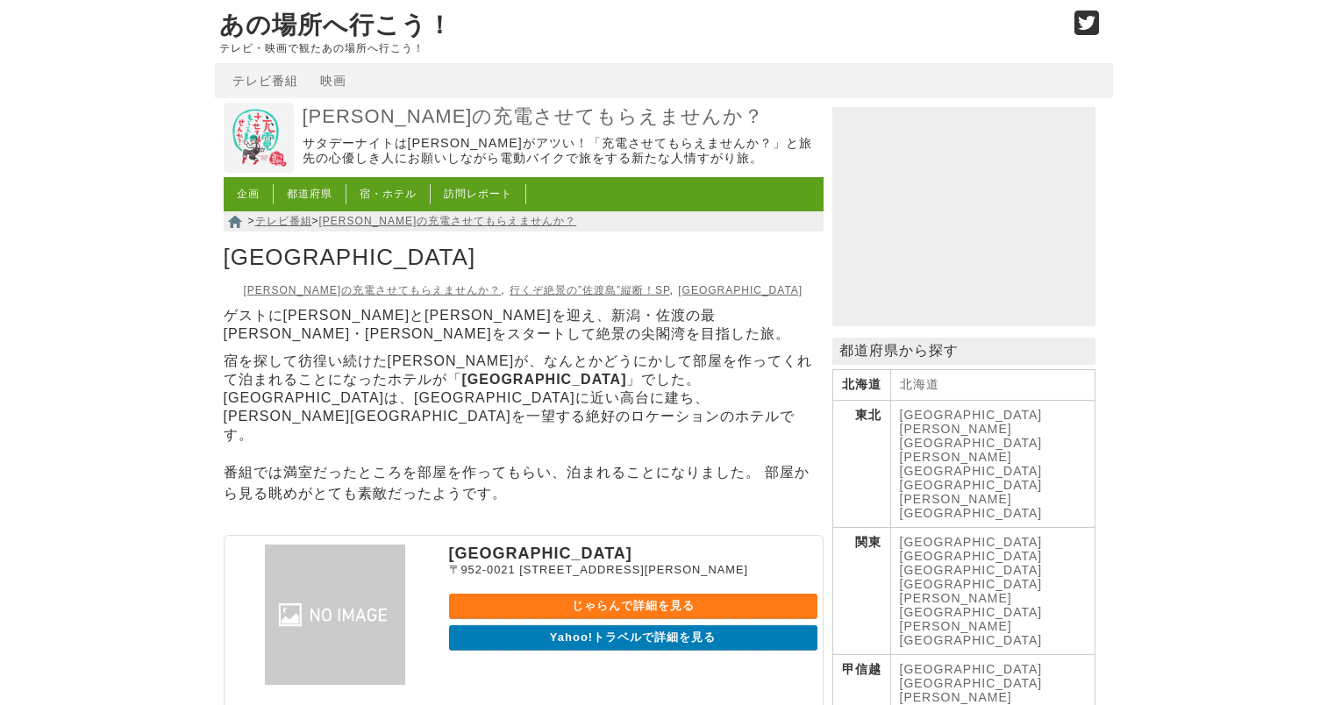 This screenshot has height=705, width=1327. Describe the element at coordinates (259, 138) in the screenshot. I see `img: 出川哲朗の充電させてもらえませんか？` at that location.